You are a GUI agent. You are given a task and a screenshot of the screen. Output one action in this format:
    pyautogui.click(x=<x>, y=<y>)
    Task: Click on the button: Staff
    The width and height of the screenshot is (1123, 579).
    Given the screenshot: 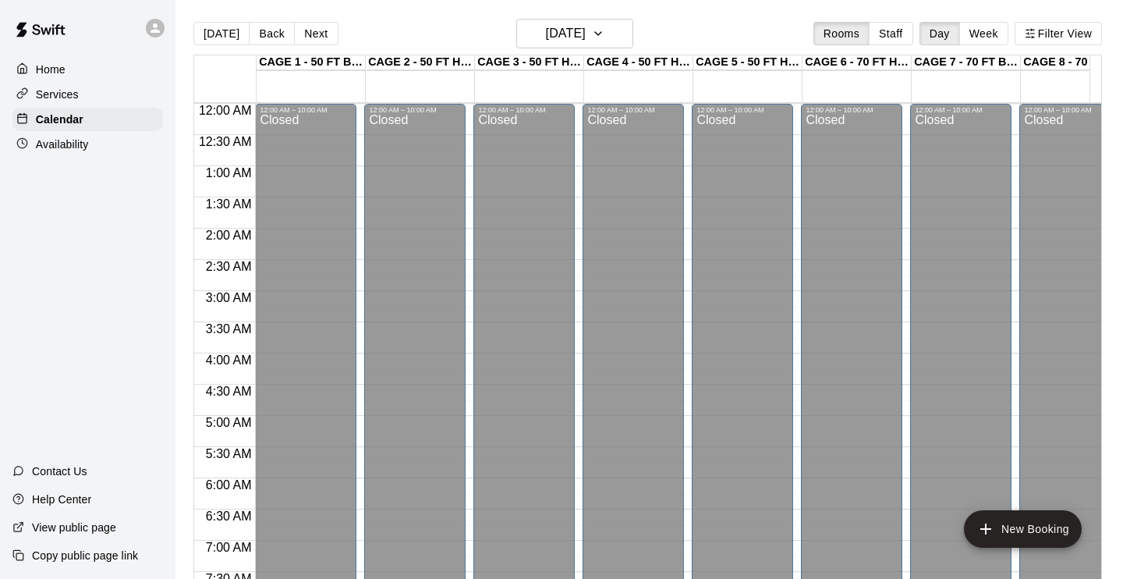 What is the action you would take?
    pyautogui.click(x=891, y=34)
    